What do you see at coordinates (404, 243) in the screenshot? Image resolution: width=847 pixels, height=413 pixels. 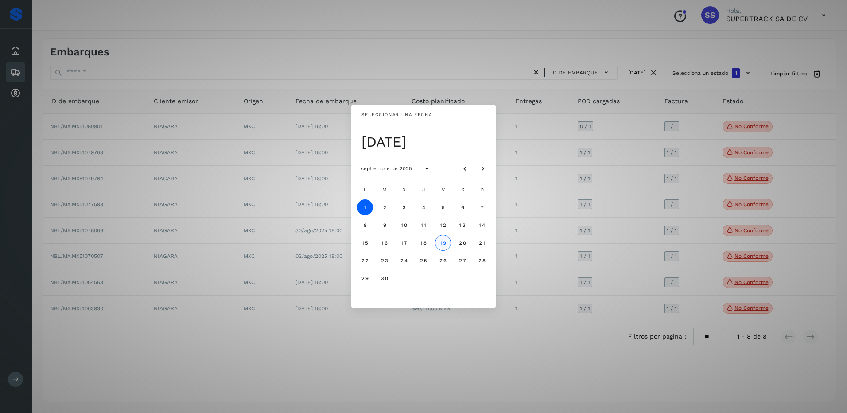 I see `button: miércoles, 17 de septiembre de 2025` at bounding box center [404, 243].